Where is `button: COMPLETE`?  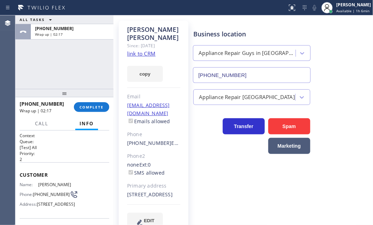
button: COMPLETE is located at coordinates (91, 107).